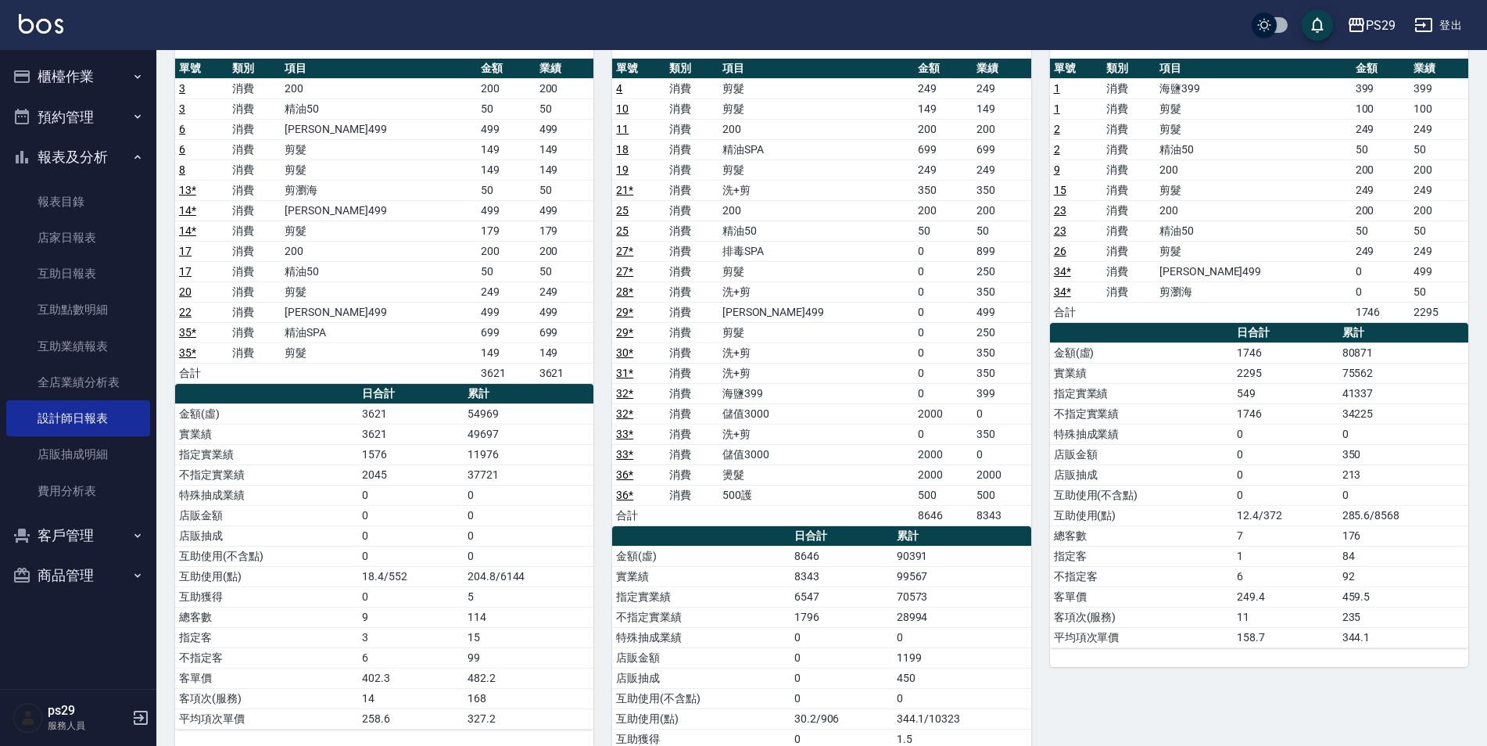 This screenshot has width=1487, height=746. Describe the element at coordinates (78, 117) in the screenshot. I see `button: 預約管理` at that location.